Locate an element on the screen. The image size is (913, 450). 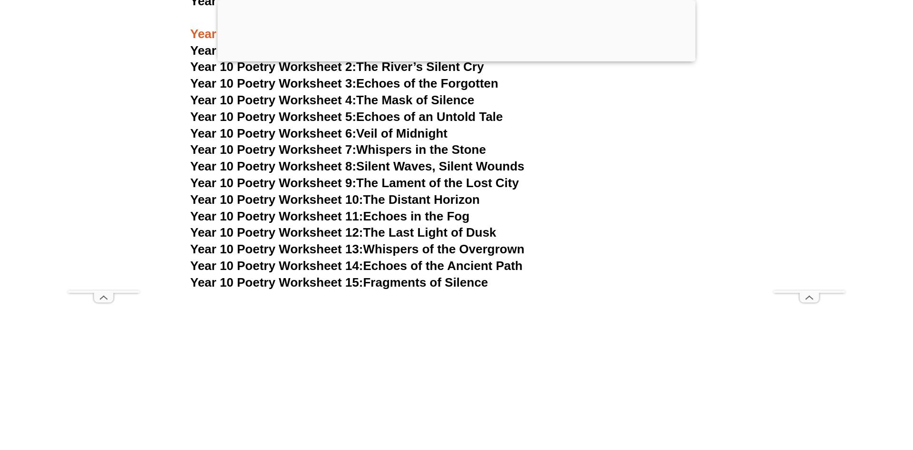
a: Year 10 Poetry Worksheet 1:The Clock's Whisper is located at coordinates (334, 50).